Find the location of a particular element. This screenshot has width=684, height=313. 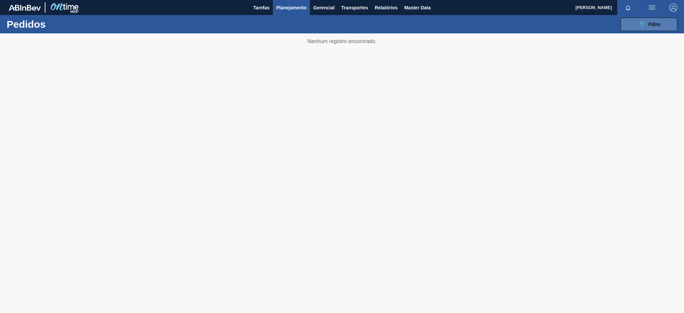

img: Logout is located at coordinates (673, 8).